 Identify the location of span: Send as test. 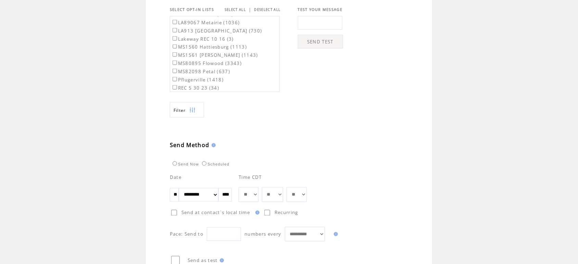
(203, 261).